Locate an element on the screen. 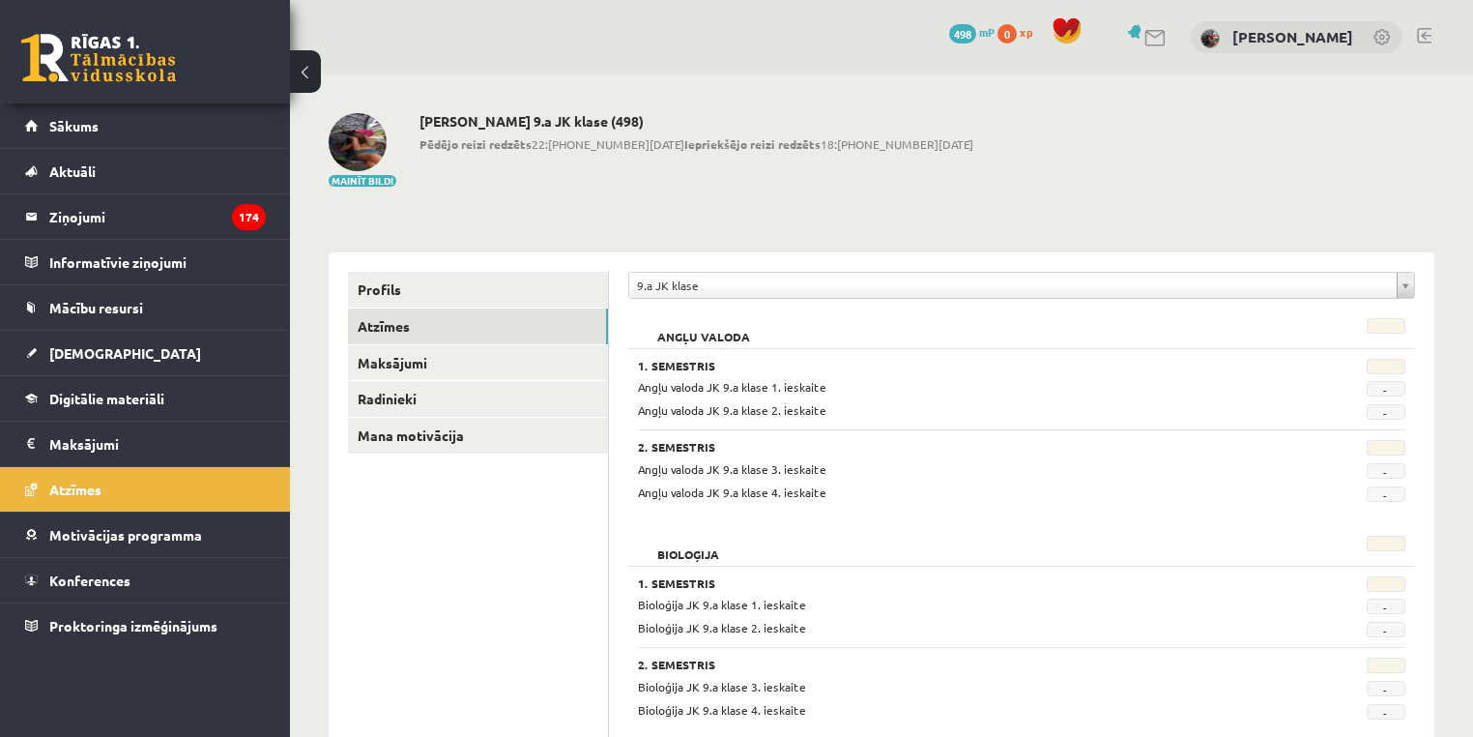  a: 9.a JK klase is located at coordinates (1022, 285).